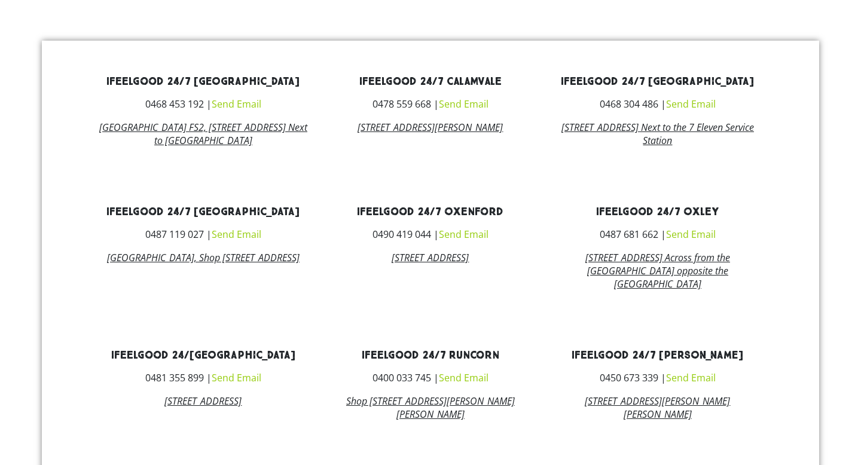 This screenshot has height=465, width=861. I want to click on h3: 0450 673 339 |, so click(657, 378).